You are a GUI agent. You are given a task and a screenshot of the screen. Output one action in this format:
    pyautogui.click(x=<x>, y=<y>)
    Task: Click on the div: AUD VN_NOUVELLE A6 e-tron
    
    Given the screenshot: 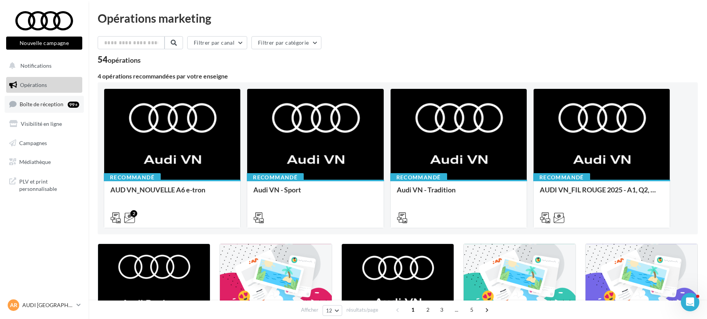 What is the action you would take?
    pyautogui.click(x=172, y=193)
    